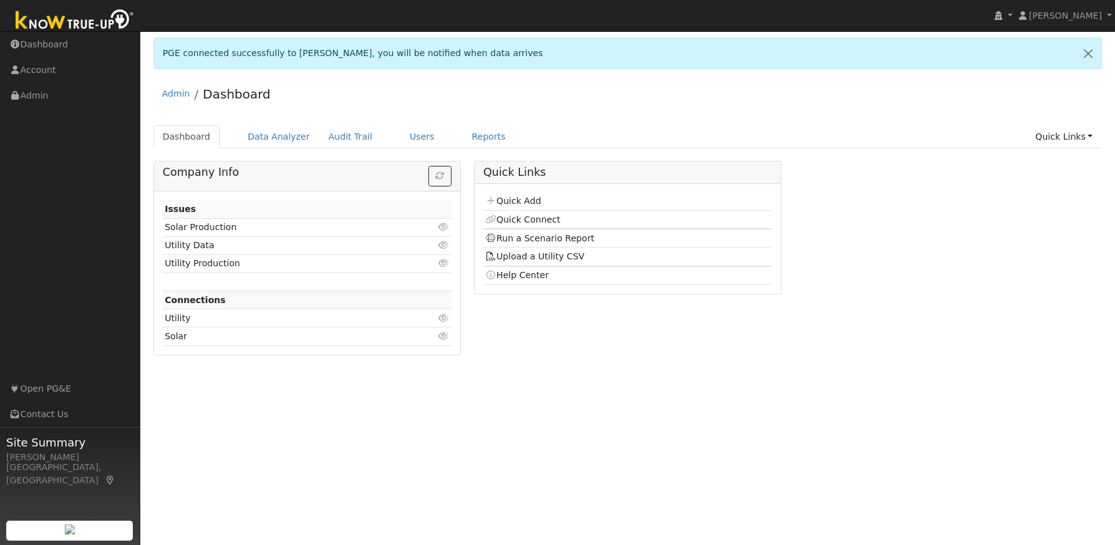 The image size is (1115, 545). I want to click on a: Quick Connect, so click(522, 219).